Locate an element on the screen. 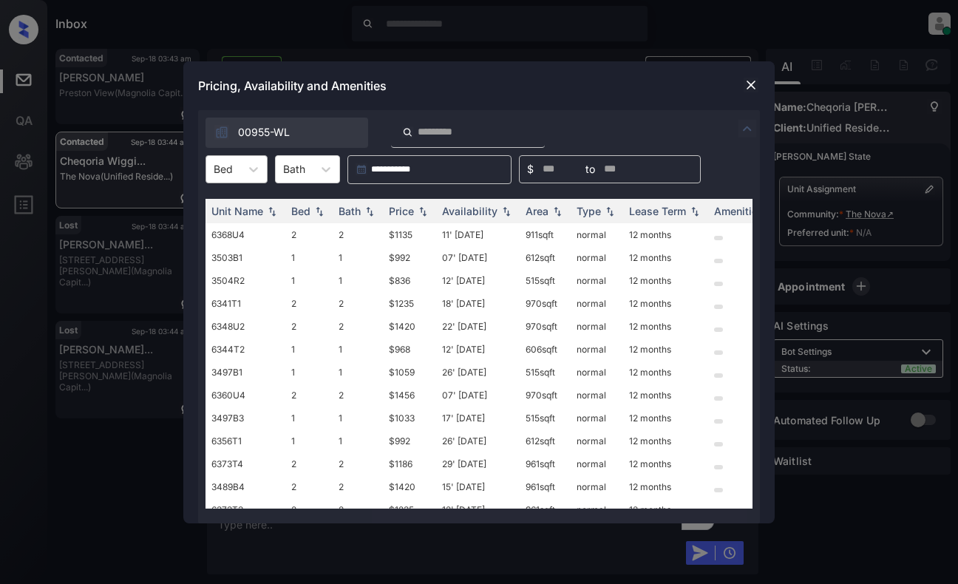 This screenshot has width=958, height=584. img: icon-zuma is located at coordinates (222, 132).